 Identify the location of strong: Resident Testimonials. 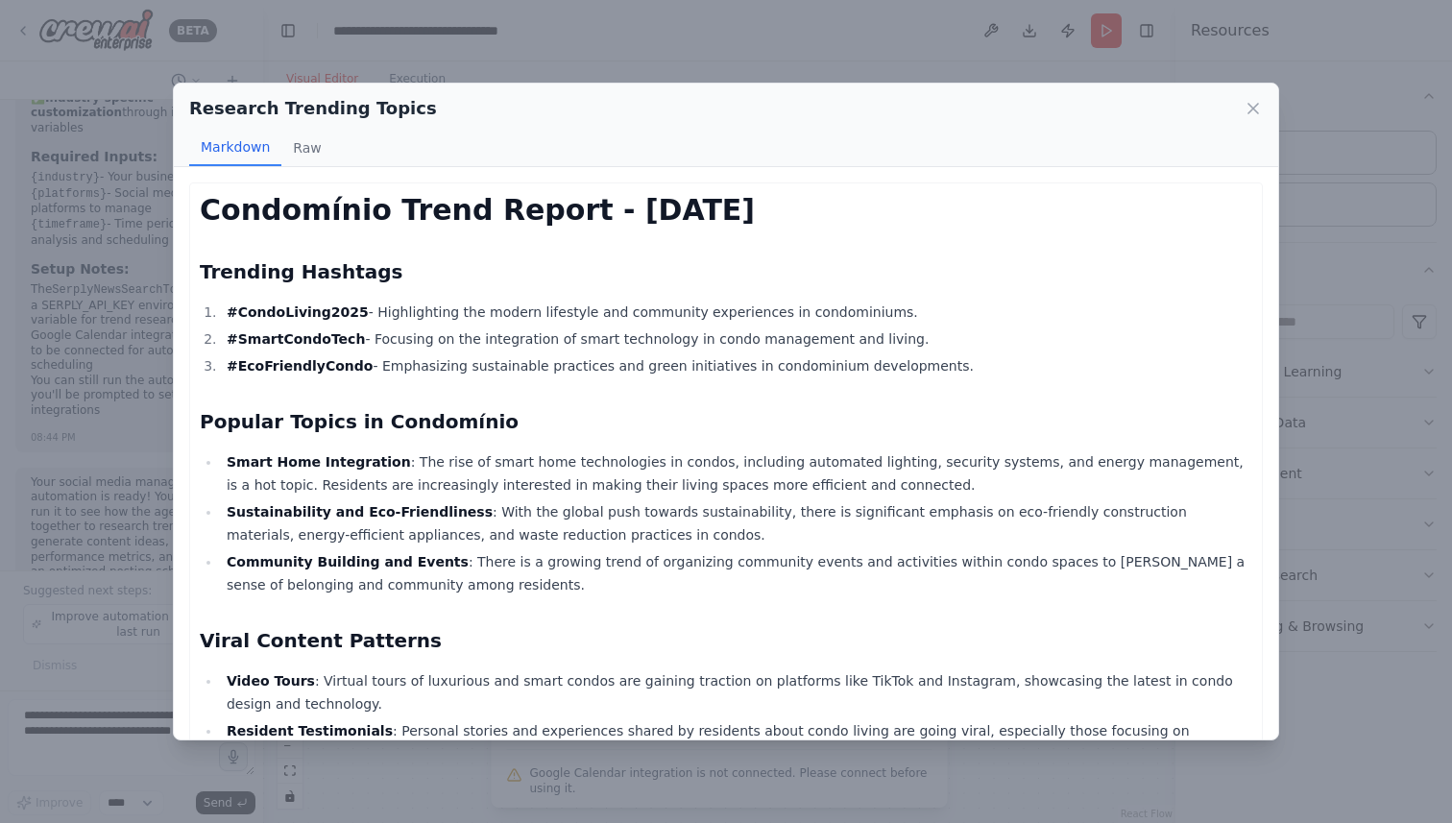
(309, 731).